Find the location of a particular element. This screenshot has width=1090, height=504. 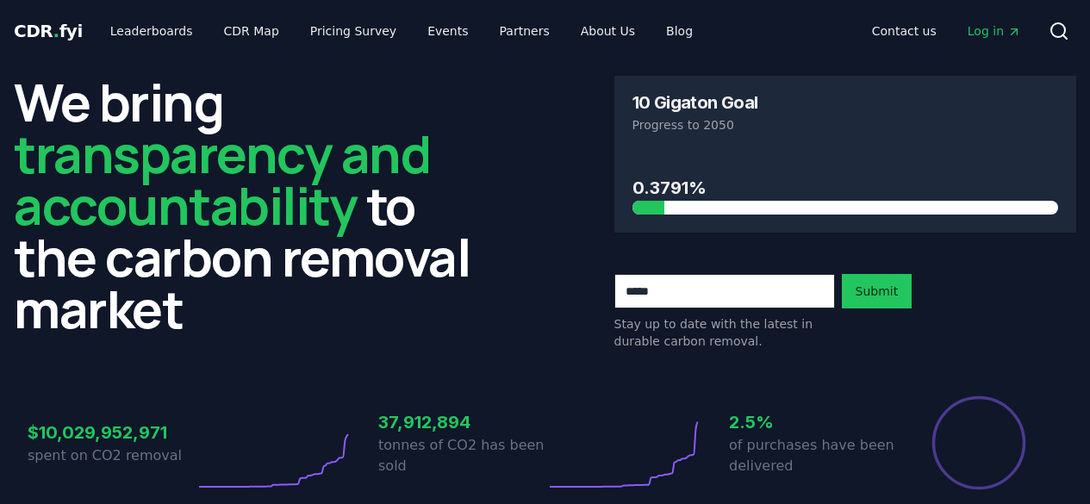

span: CDR fyi is located at coordinates (48, 31).